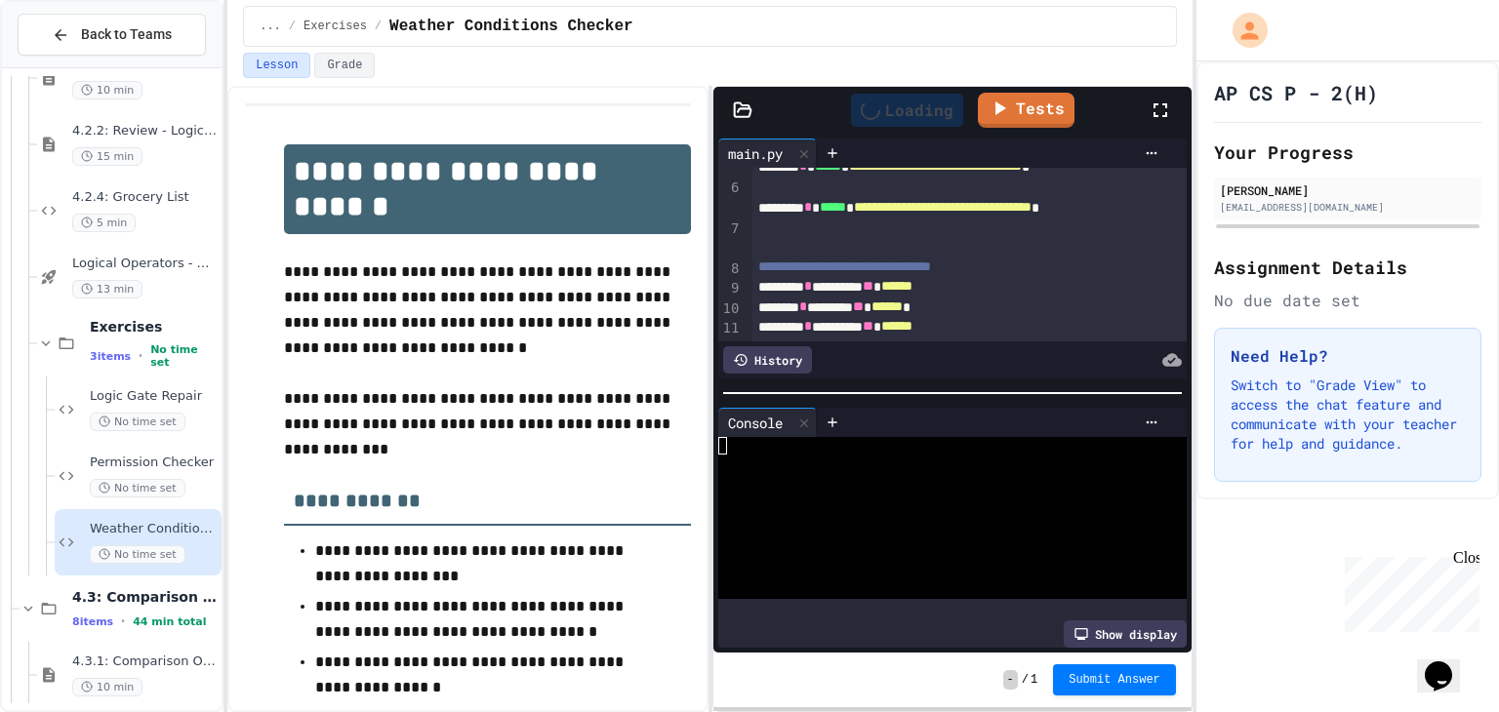 This screenshot has width=1499, height=712. I want to click on div: 9, so click(730, 289).